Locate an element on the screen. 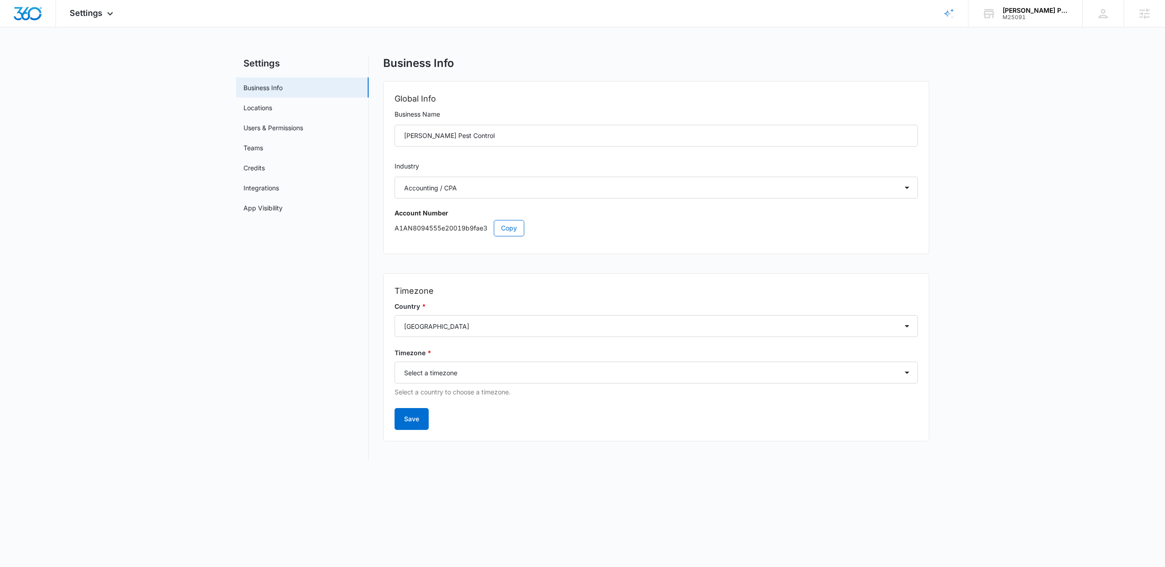 The height and width of the screenshot is (567, 1165). a: Users & Permissions is located at coordinates (273, 127).